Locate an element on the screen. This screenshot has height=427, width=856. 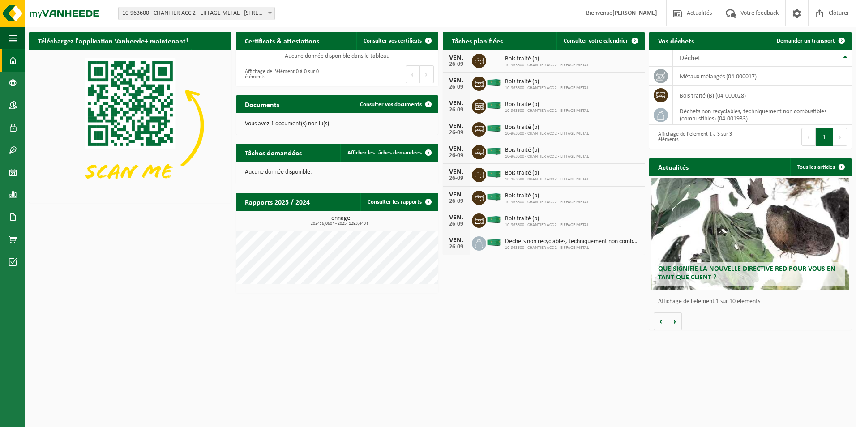
button: Volgende is located at coordinates (675, 322).